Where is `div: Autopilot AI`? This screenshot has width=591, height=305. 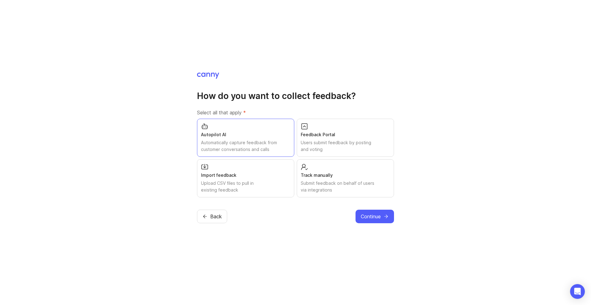 div: Autopilot AI is located at coordinates (246, 135).